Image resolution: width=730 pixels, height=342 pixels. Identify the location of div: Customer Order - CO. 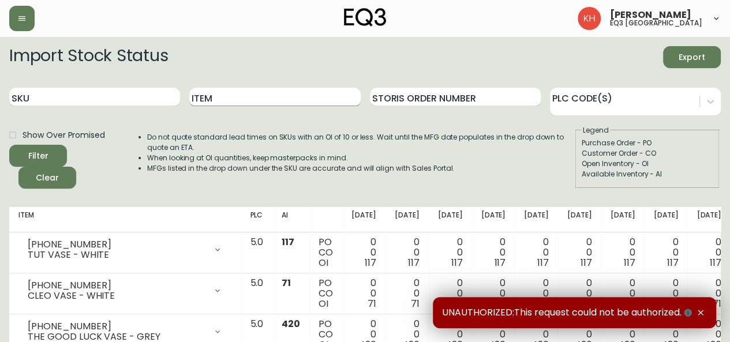
(647, 153).